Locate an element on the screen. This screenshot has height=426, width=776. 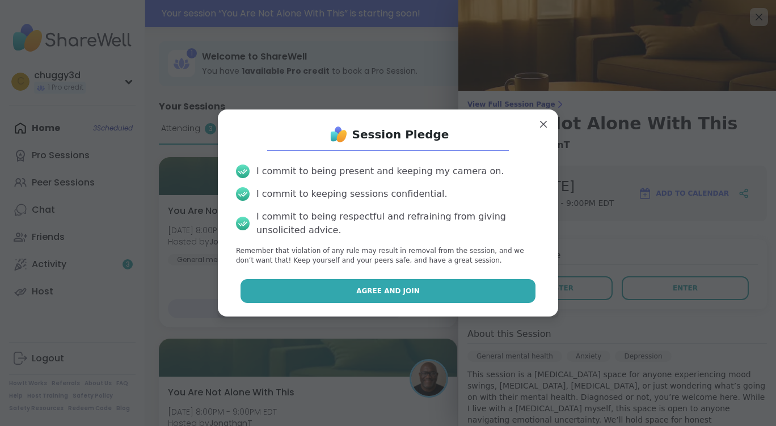
div: I commit to keeping sessions confidential. is located at coordinates (352, 194).